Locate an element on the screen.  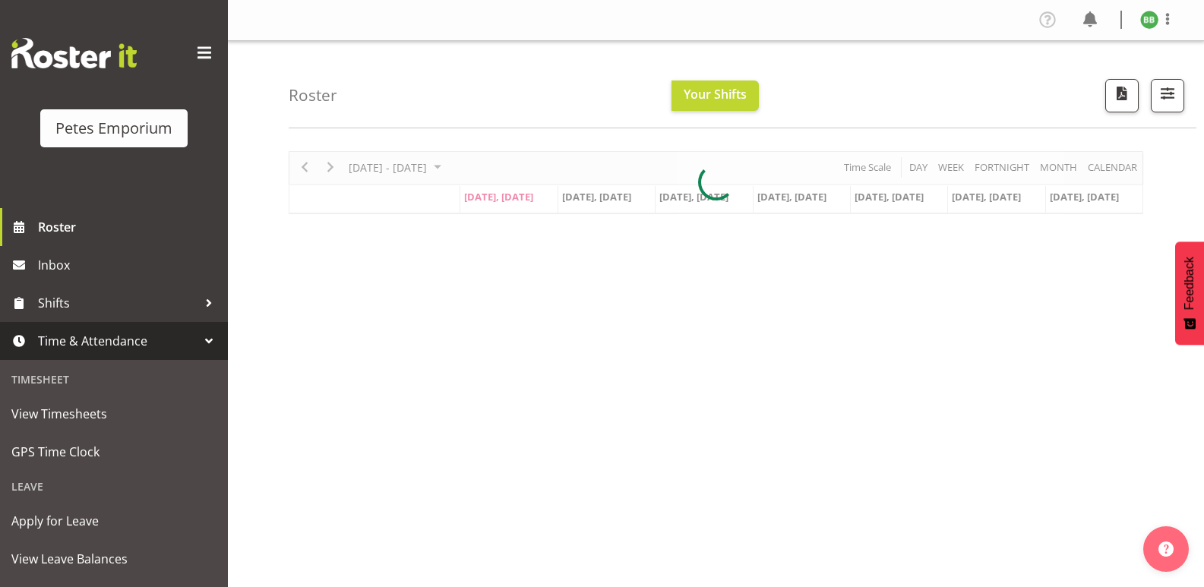
img: help-xxl-2.png is located at coordinates (1166, 549).